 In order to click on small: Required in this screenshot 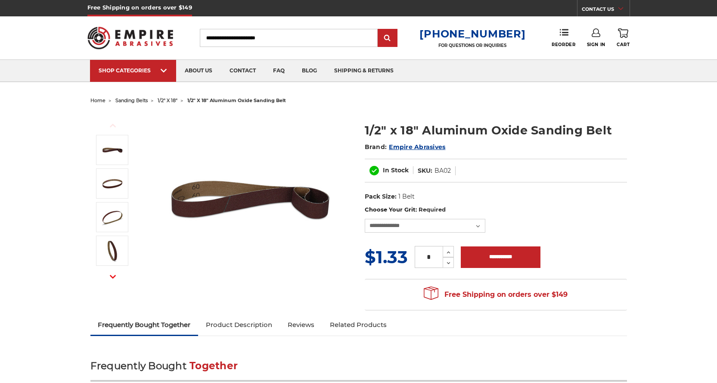, I will do `click(432, 209)`.